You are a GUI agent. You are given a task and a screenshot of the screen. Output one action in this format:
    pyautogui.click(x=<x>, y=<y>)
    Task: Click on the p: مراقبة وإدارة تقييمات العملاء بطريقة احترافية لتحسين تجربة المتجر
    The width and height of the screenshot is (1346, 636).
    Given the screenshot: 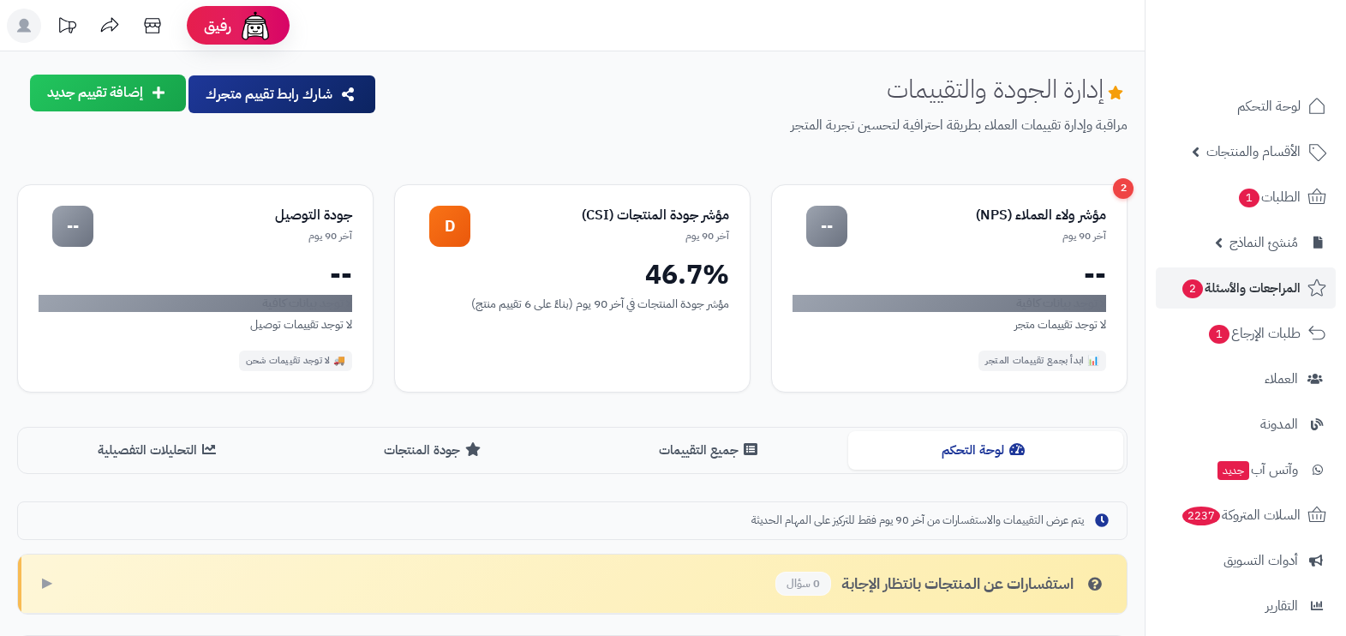 What is the action you would take?
    pyautogui.click(x=759, y=125)
    